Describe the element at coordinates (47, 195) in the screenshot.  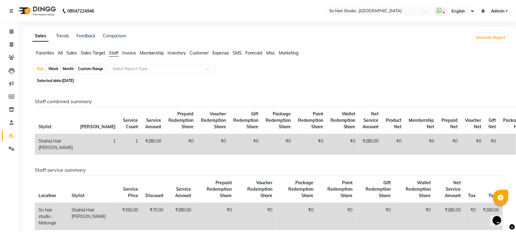
I see `span: Location` at that location.